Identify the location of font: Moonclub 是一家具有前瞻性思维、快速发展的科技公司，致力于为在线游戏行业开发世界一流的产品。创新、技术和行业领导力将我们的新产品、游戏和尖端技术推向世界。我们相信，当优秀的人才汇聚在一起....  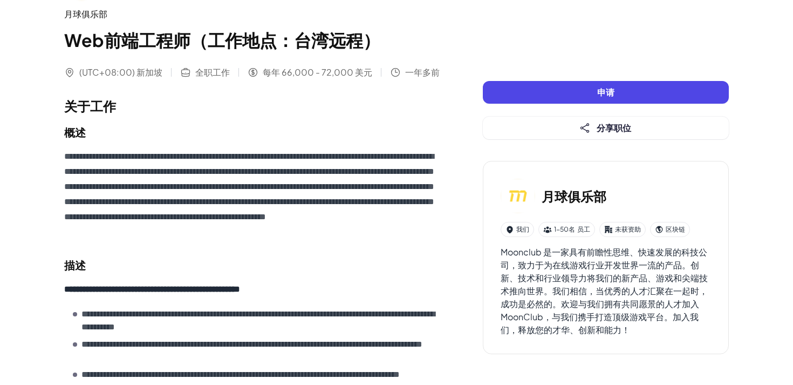
(604, 290).